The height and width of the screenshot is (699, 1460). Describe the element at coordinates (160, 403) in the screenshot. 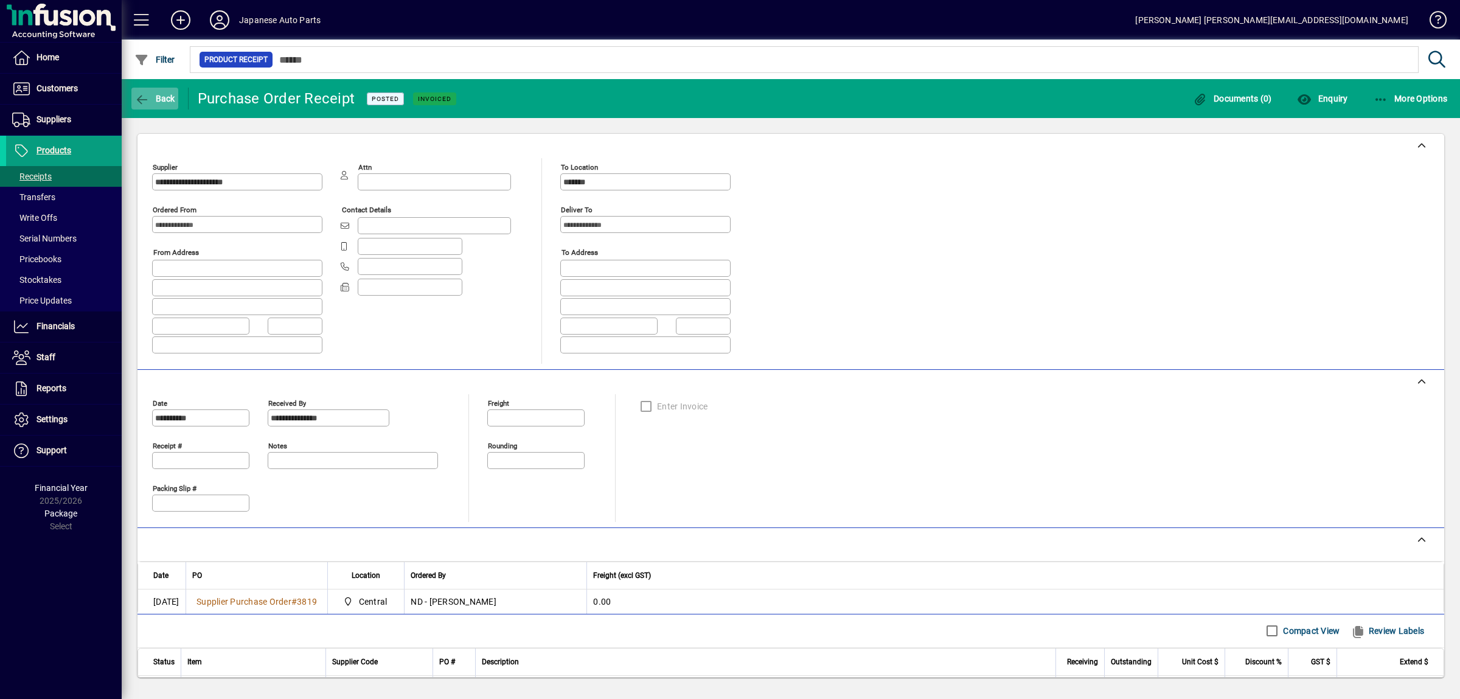

I see `mat-label: Date` at that location.